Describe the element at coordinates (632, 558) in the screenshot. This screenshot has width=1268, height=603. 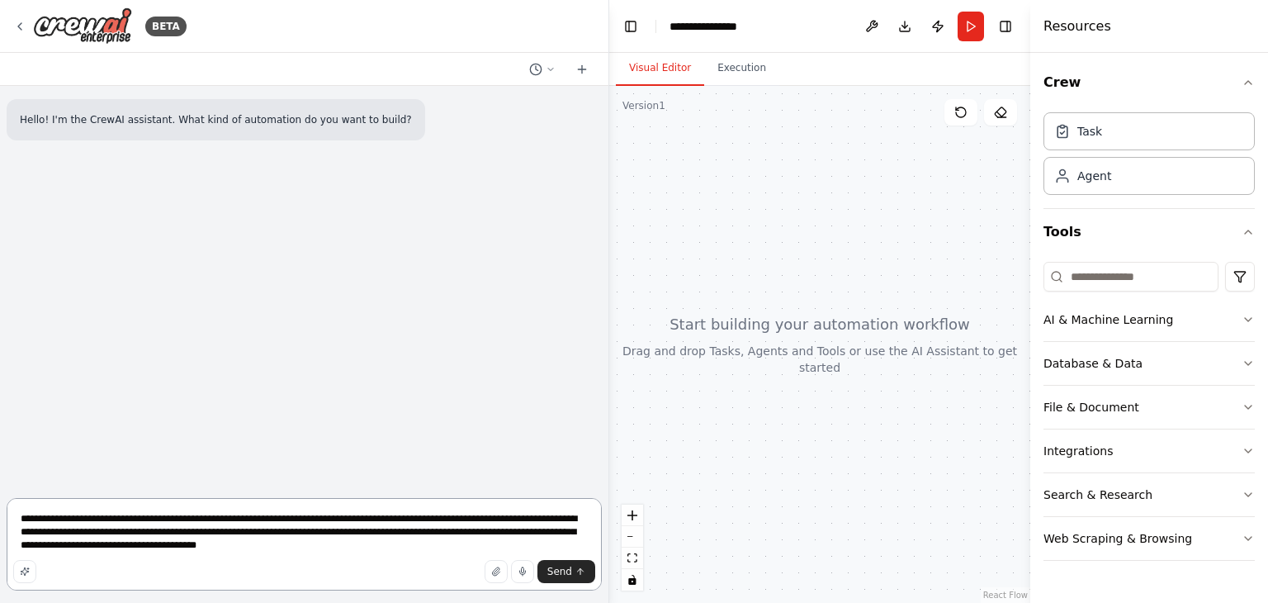
I see `button: fit view` at that location.